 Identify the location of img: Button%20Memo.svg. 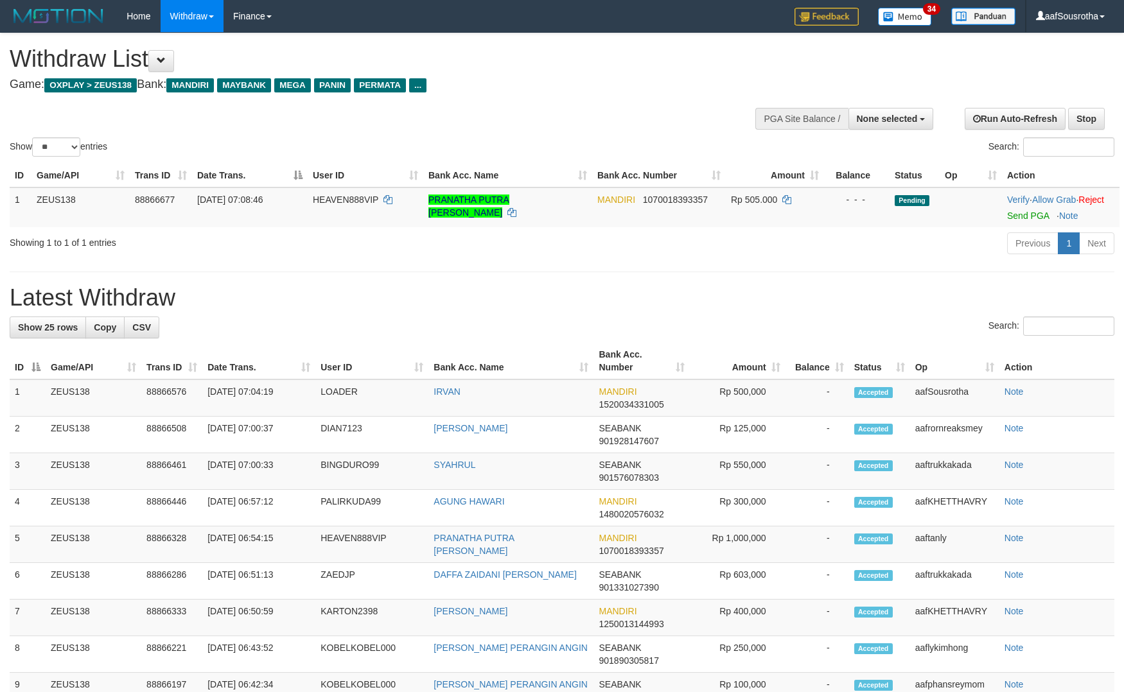
(905, 17).